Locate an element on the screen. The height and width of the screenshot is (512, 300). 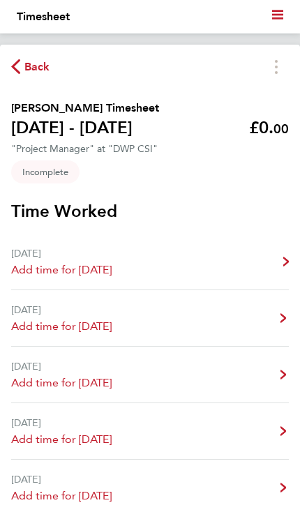
button: Back is located at coordinates (31, 66).